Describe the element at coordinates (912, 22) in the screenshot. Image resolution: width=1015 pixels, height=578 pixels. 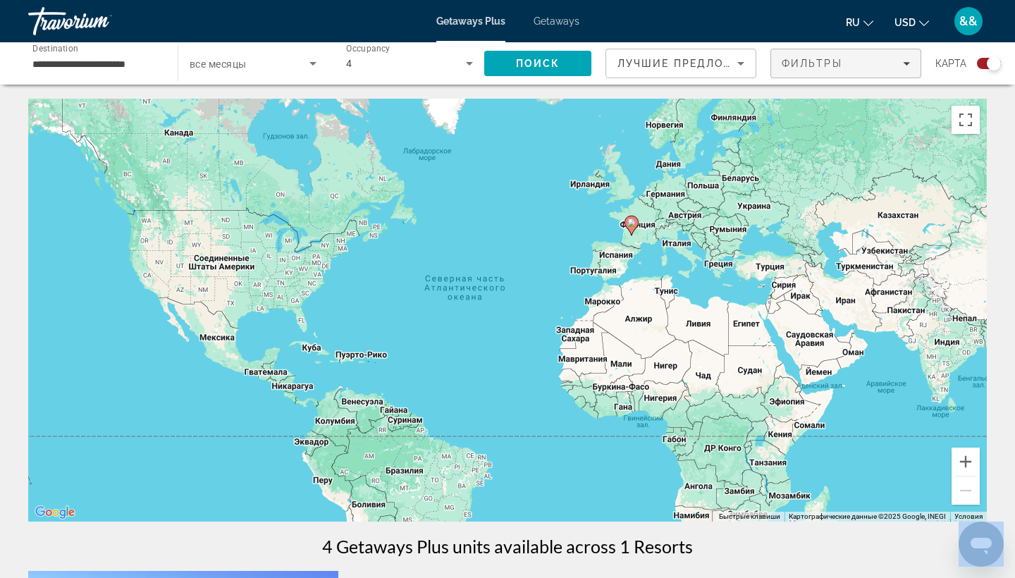
I see `button: Change currency` at that location.